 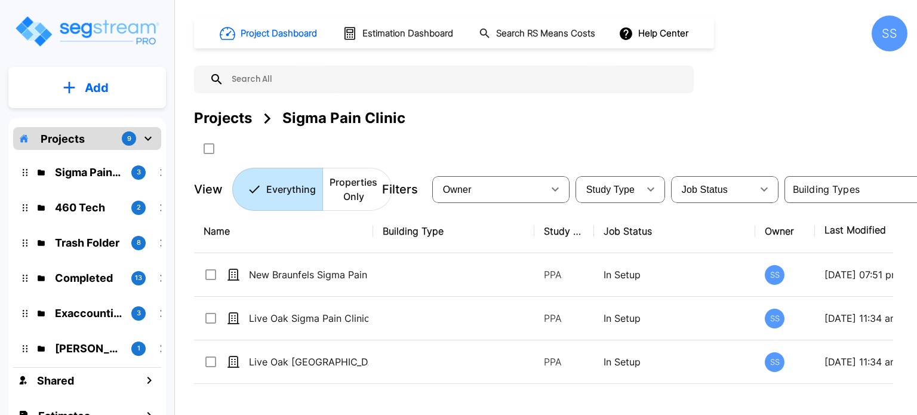 I want to click on span: Job Status, so click(x=704, y=189).